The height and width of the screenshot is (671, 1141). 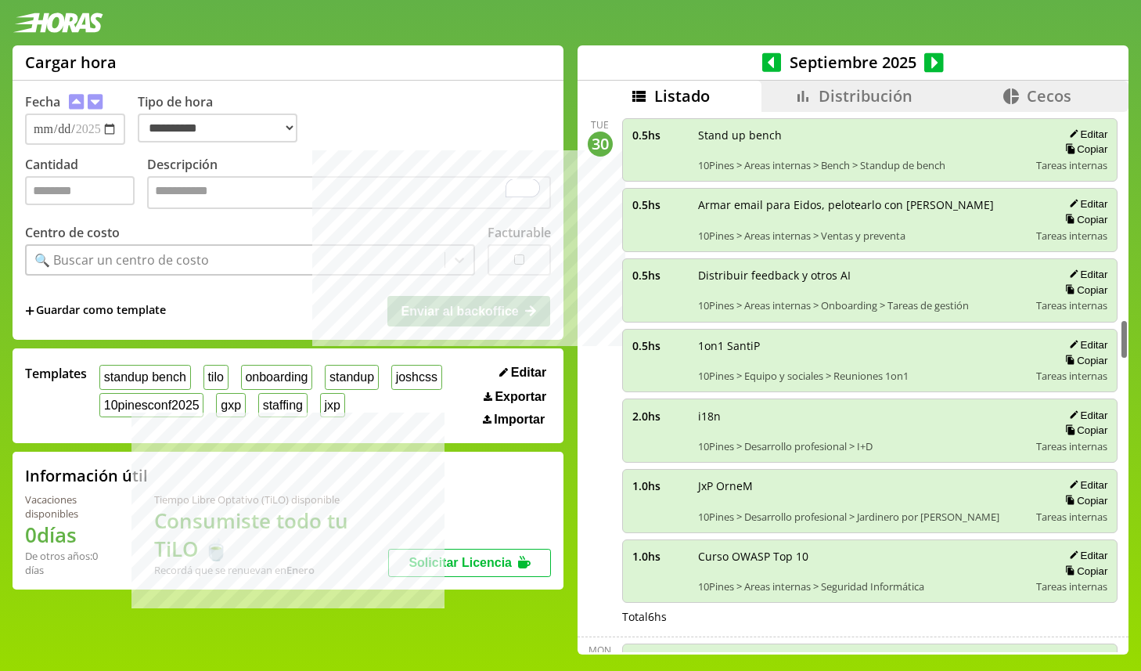 What do you see at coordinates (861, 345) in the screenshot?
I see `span: 1on1 SantiP` at bounding box center [861, 345].